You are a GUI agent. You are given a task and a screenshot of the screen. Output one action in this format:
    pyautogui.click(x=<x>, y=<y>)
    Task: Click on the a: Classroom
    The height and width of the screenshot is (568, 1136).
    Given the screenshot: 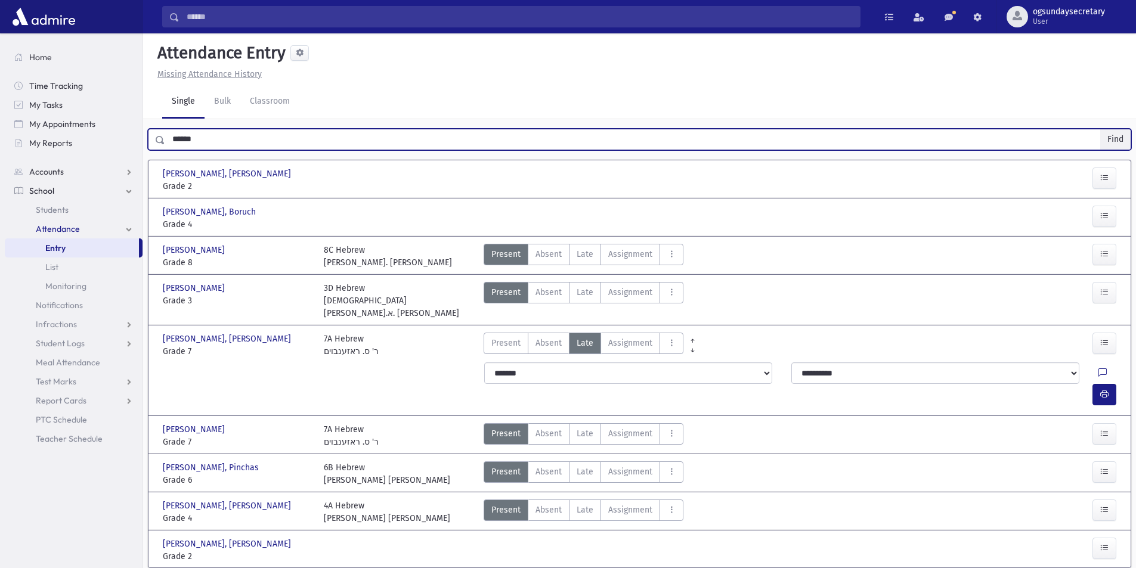 What is the action you would take?
    pyautogui.click(x=270, y=102)
    